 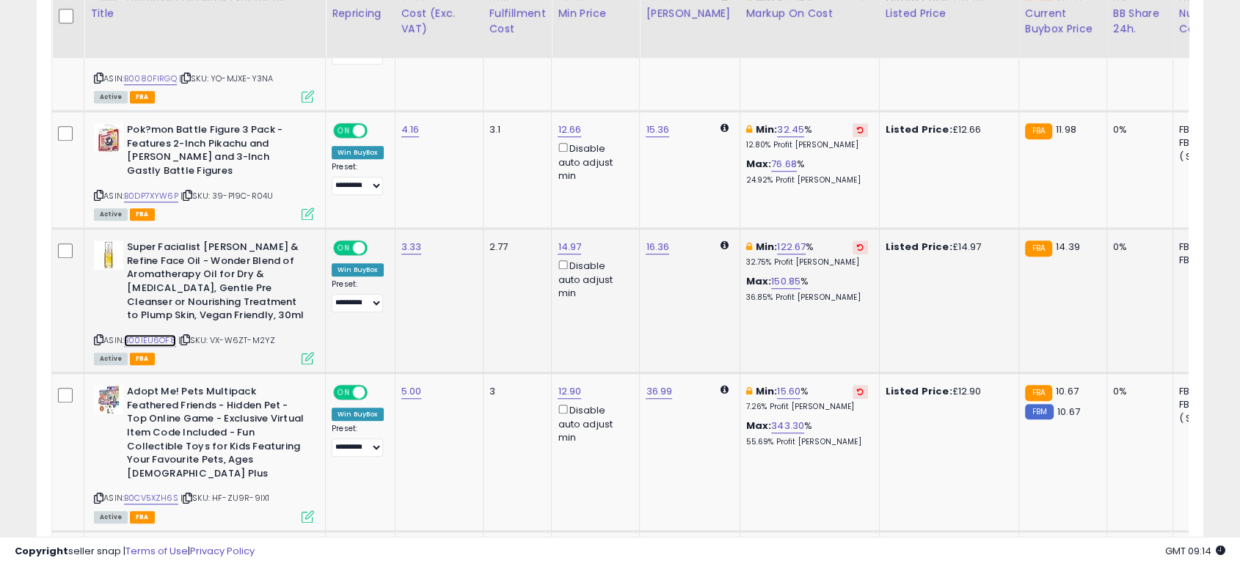 I want to click on div: £14.97, so click(x=946, y=247).